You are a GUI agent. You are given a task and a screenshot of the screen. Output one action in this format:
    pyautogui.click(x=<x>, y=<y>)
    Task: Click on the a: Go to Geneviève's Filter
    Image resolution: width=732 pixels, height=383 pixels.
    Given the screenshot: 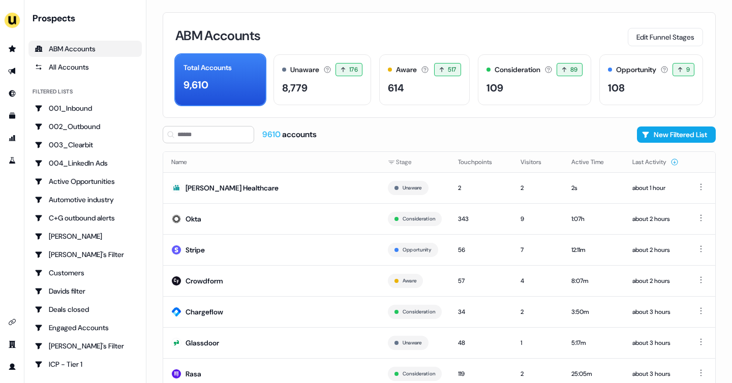 What is the action you would take?
    pyautogui.click(x=85, y=346)
    